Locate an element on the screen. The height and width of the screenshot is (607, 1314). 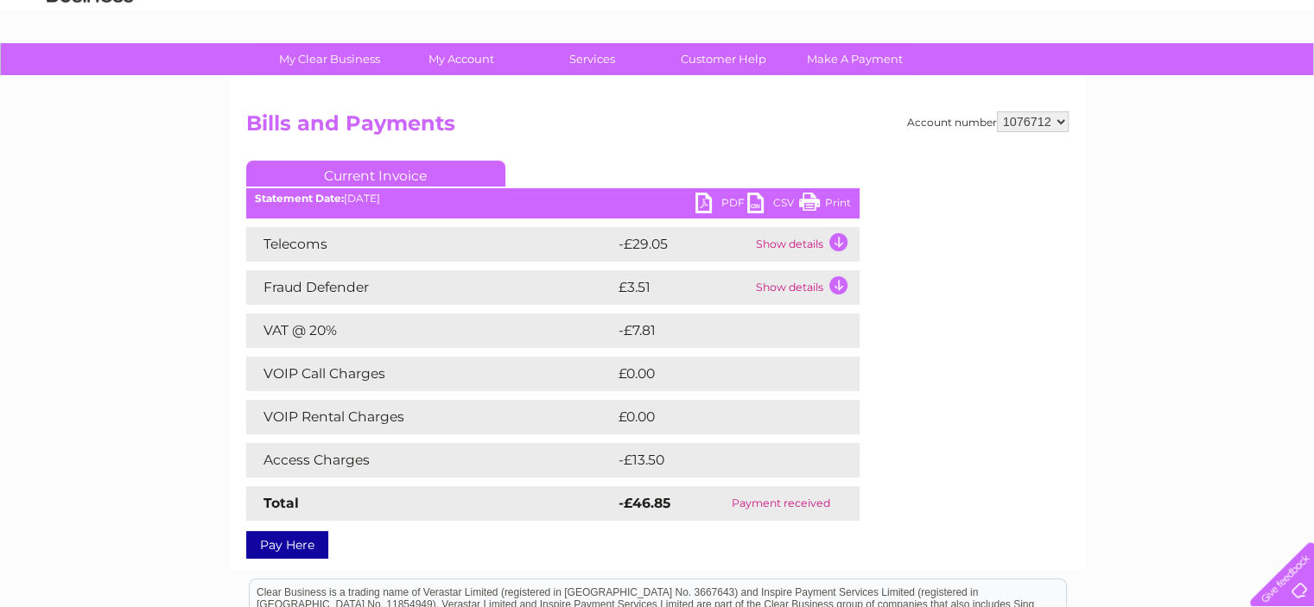
a: Make A Payment is located at coordinates (855, 59).